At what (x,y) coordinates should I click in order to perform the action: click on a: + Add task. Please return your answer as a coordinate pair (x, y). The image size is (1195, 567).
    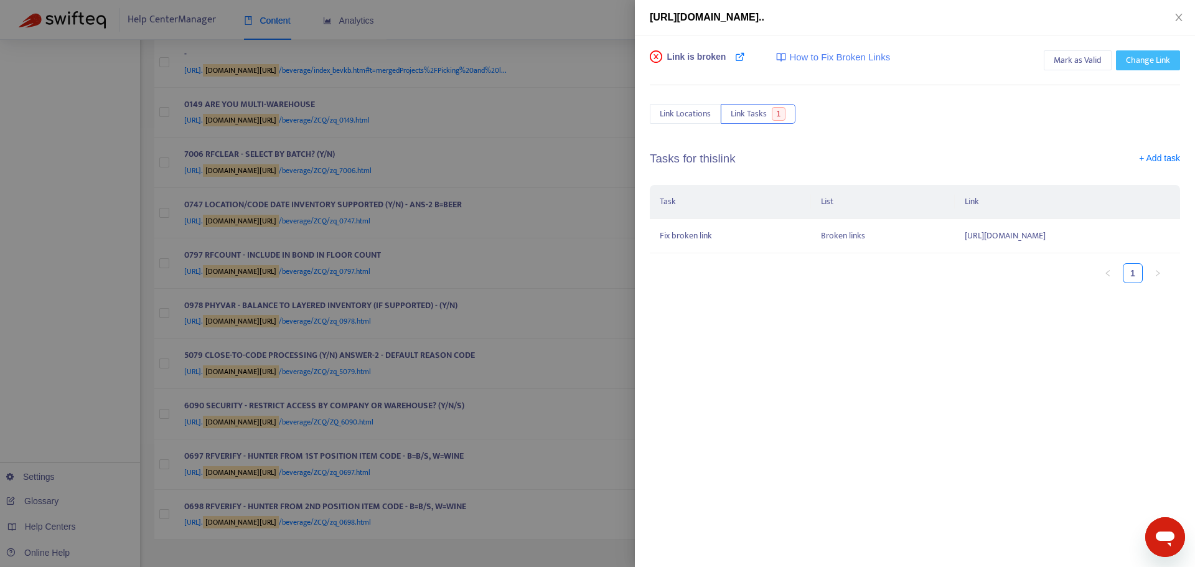
    Looking at the image, I should click on (1160, 161).